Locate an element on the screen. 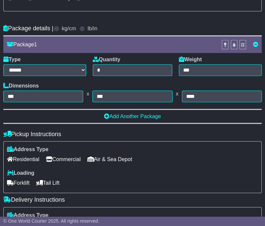 Image resolution: width=265 pixels, height=226 pixels. label: Dimensions is located at coordinates (21, 86).